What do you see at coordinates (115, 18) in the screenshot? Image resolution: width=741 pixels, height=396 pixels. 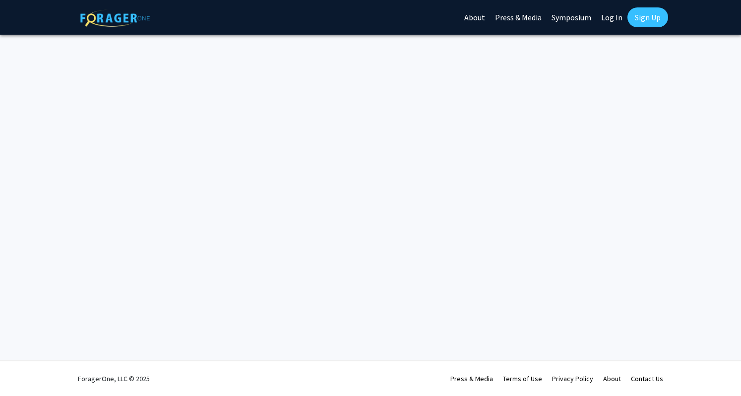 I see `img: ForagerOne Logo` at bounding box center [115, 18].